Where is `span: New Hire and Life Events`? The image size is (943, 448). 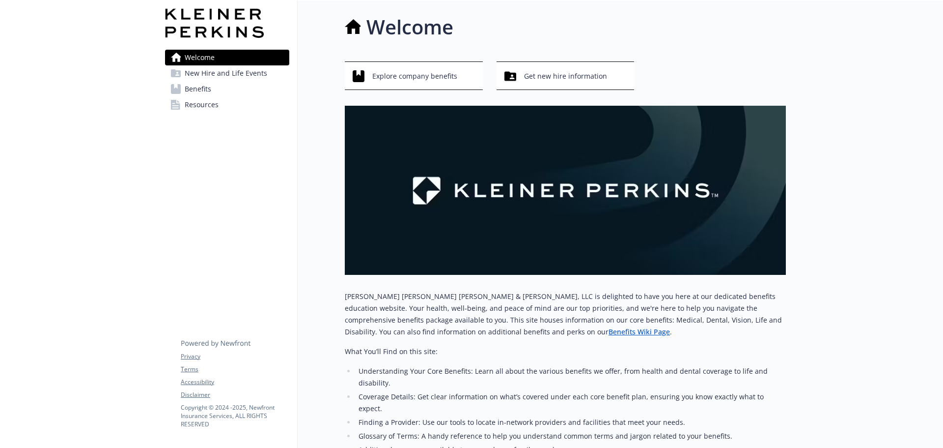
span: New Hire and Life Events is located at coordinates (226, 73).